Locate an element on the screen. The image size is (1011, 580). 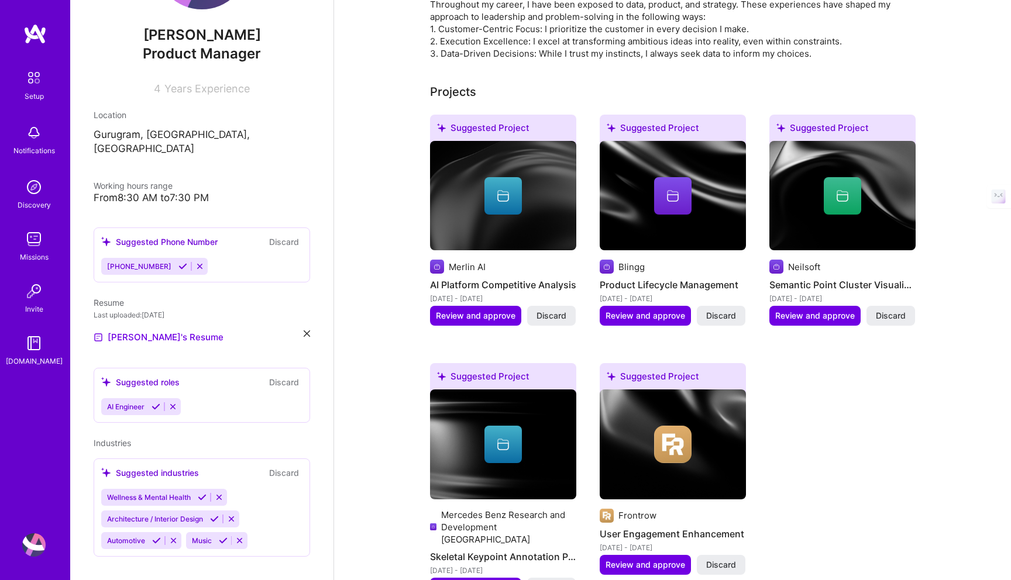
img: teamwork is located at coordinates (34, 239).